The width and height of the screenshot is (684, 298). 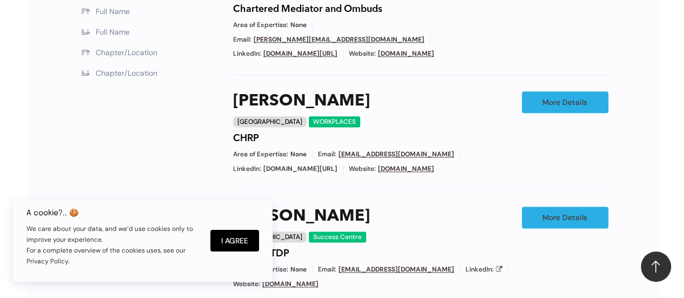 What do you see at coordinates (338, 237) in the screenshot?
I see `div: Success Centre` at bounding box center [338, 237].